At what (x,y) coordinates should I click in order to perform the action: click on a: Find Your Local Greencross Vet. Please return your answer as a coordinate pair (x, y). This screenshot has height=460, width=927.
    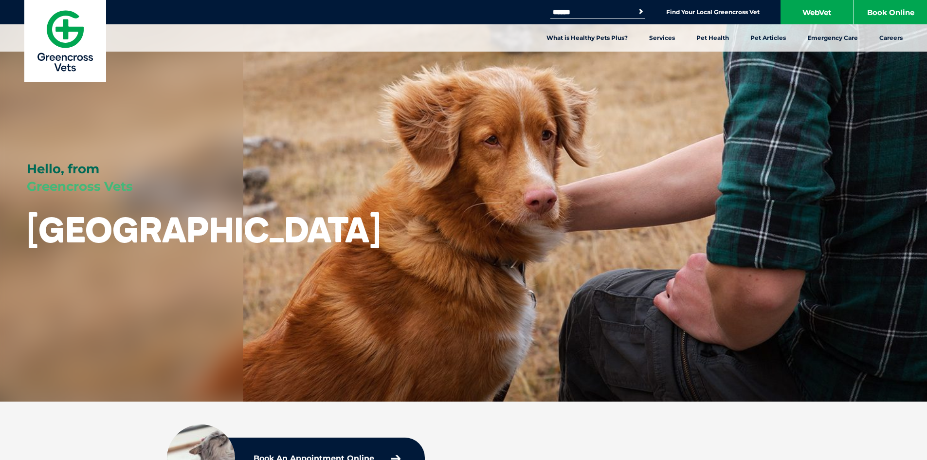
    Looking at the image, I should click on (713, 12).